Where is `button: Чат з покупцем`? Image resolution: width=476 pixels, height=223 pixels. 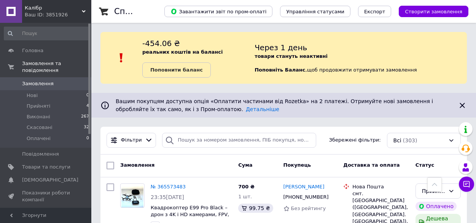 button: Чат з покупцем is located at coordinates (467, 184).